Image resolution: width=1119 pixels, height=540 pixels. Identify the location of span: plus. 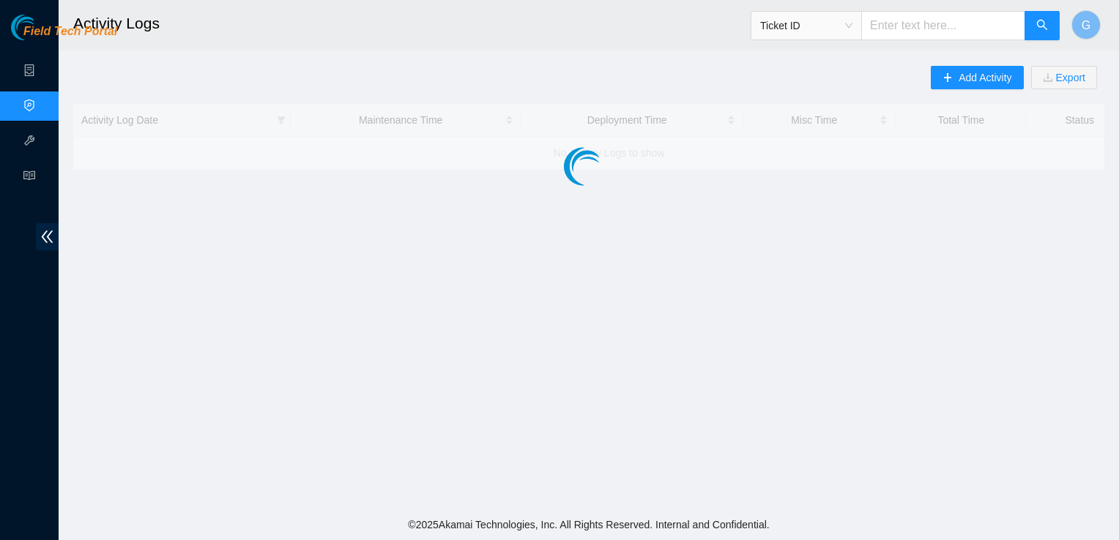
(947, 78).